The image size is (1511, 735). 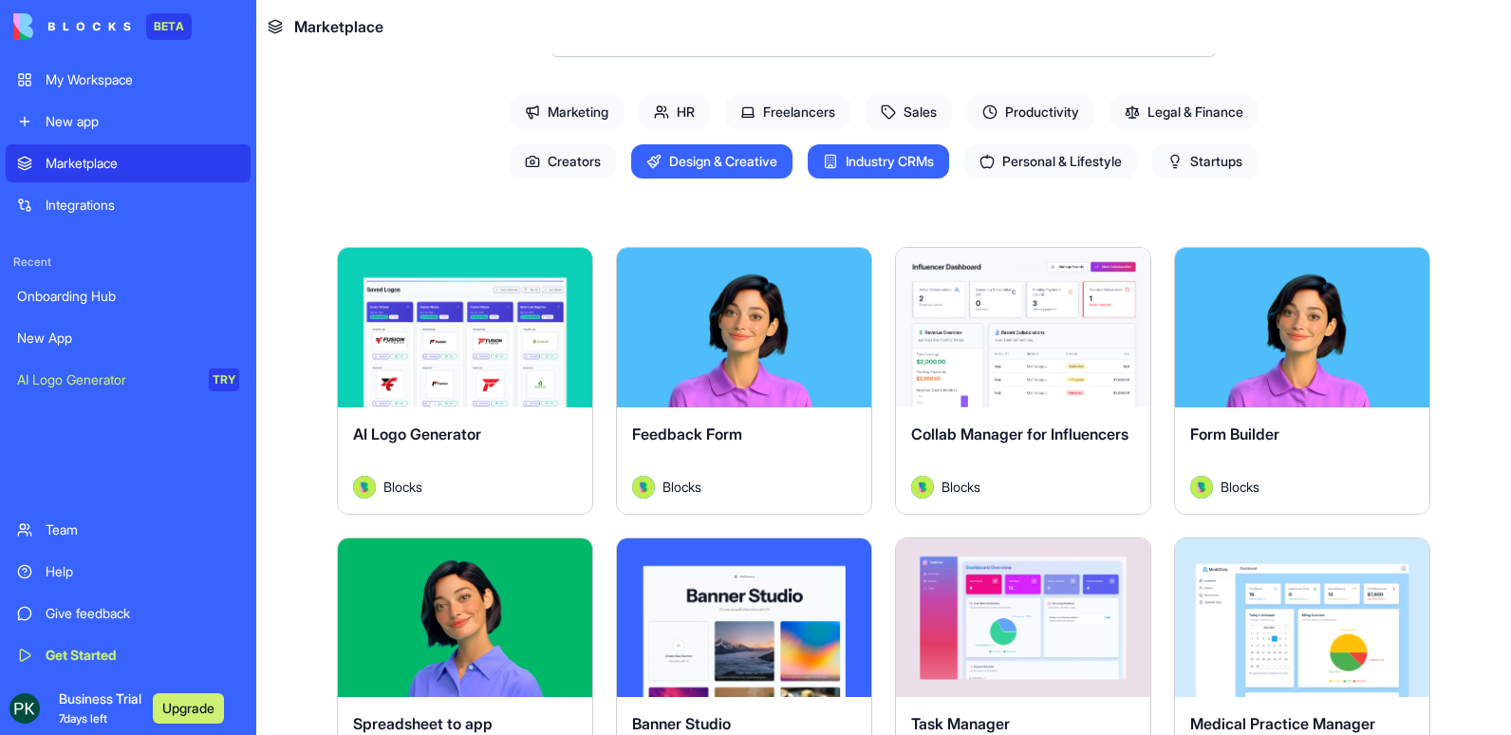 I want to click on button: Home, so click(x=315, y=26).